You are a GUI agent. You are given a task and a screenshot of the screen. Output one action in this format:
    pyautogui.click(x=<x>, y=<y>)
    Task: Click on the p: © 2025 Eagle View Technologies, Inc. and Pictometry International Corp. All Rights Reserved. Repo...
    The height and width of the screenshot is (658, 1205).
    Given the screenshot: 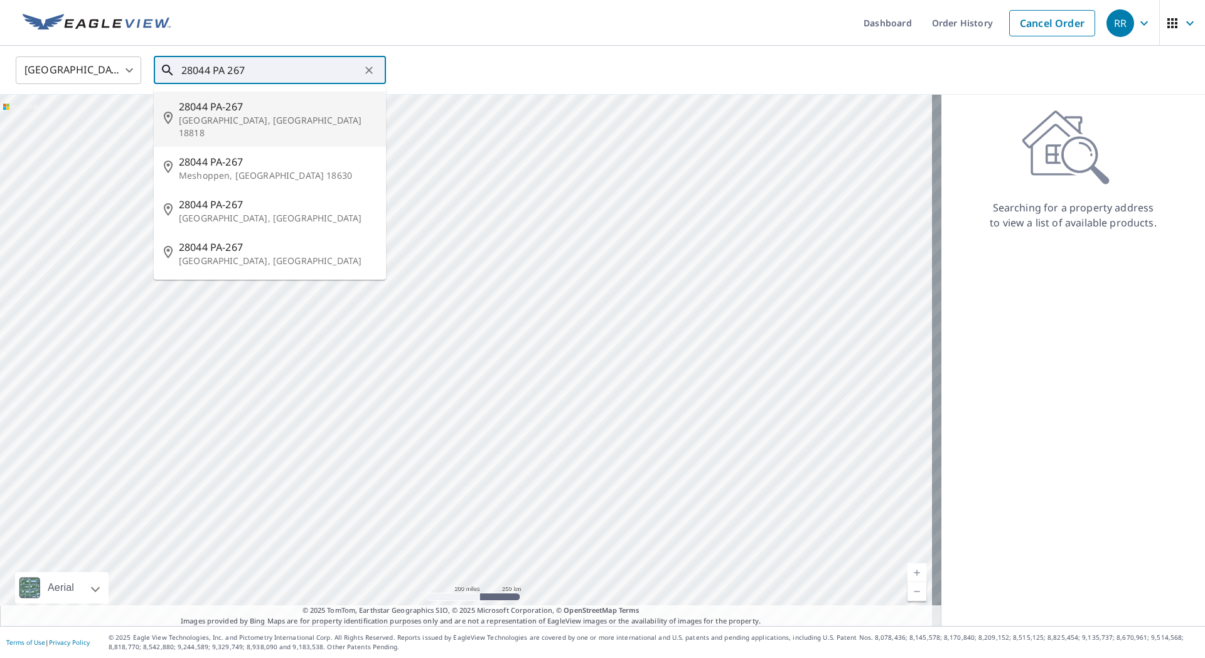 What is the action you would take?
    pyautogui.click(x=653, y=643)
    